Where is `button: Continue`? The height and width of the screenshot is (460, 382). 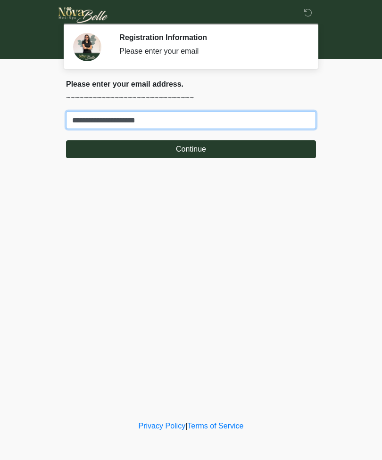
button: Continue is located at coordinates (191, 149).